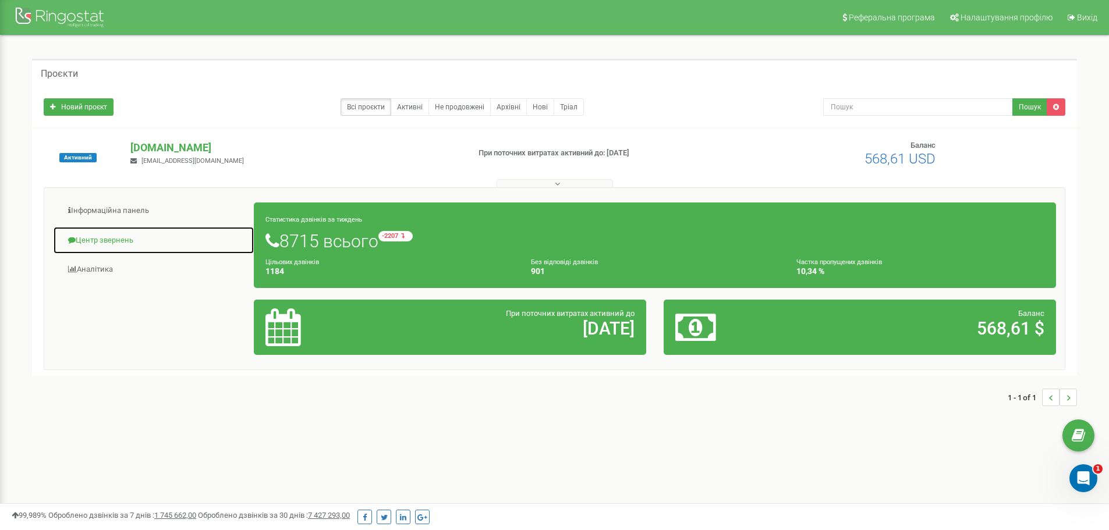 Image resolution: width=1109 pixels, height=530 pixels. I want to click on h2: 568,61 $, so click(924, 328).